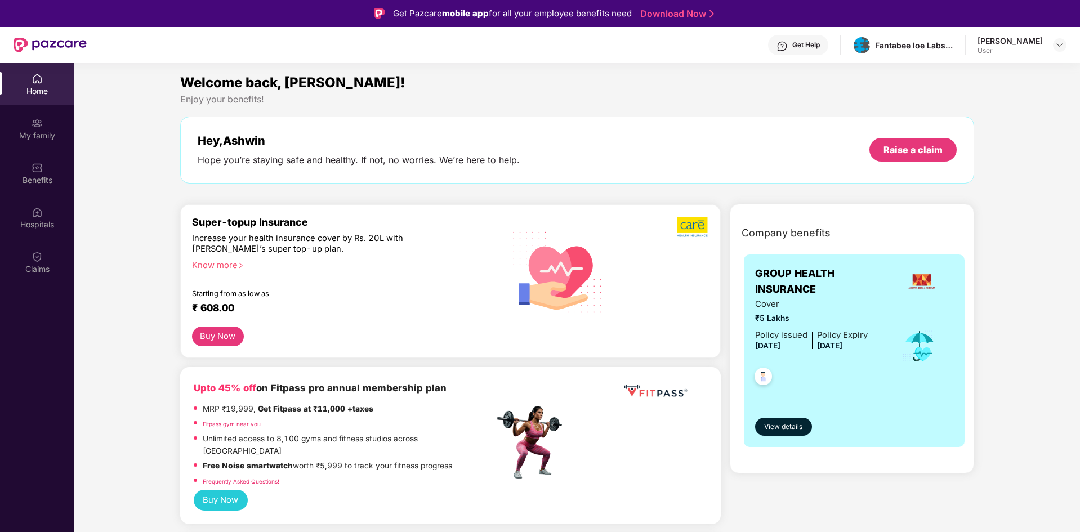 The image size is (1080, 532). Describe the element at coordinates (786, 233) in the screenshot. I see `span: Company benefits` at that location.